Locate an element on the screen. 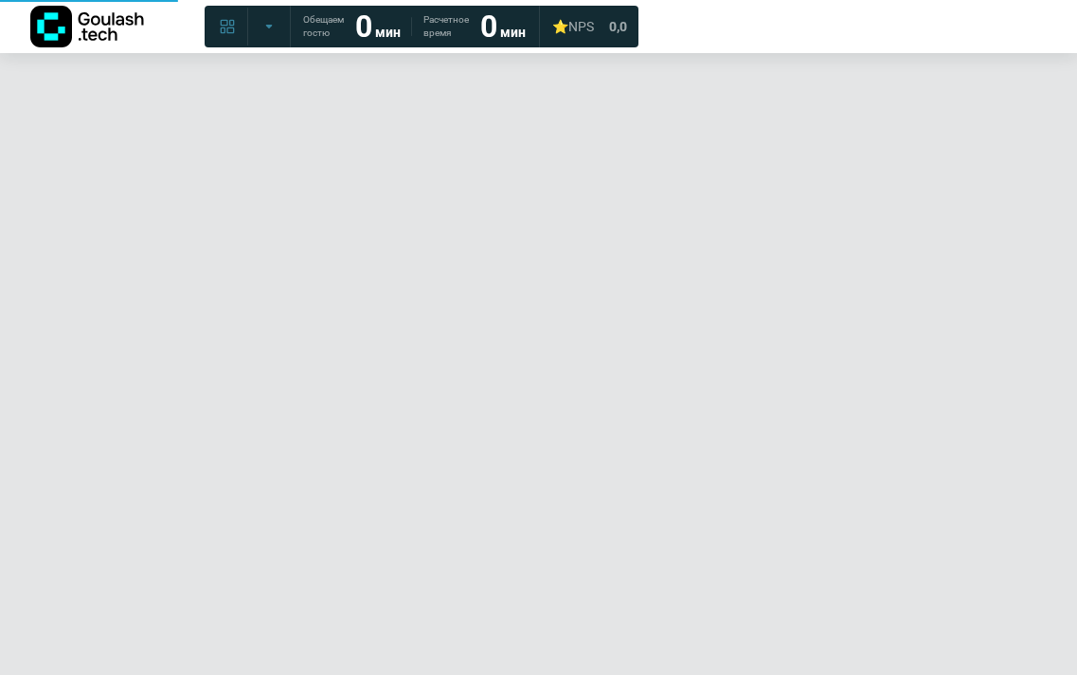  span: NPS is located at coordinates (581, 27).